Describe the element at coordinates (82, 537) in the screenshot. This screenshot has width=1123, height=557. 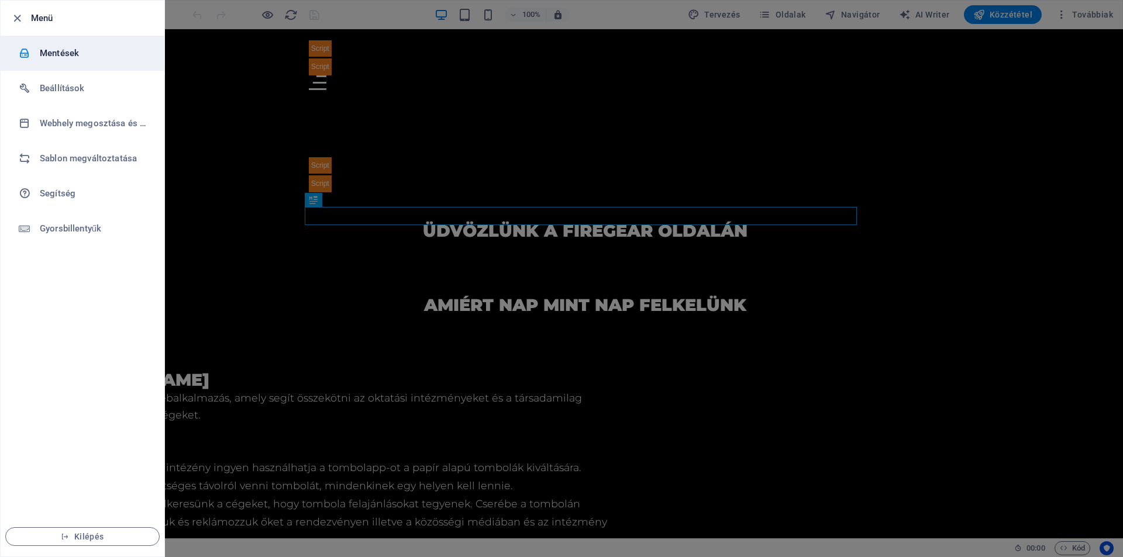
I see `span: Kilépés` at that location.